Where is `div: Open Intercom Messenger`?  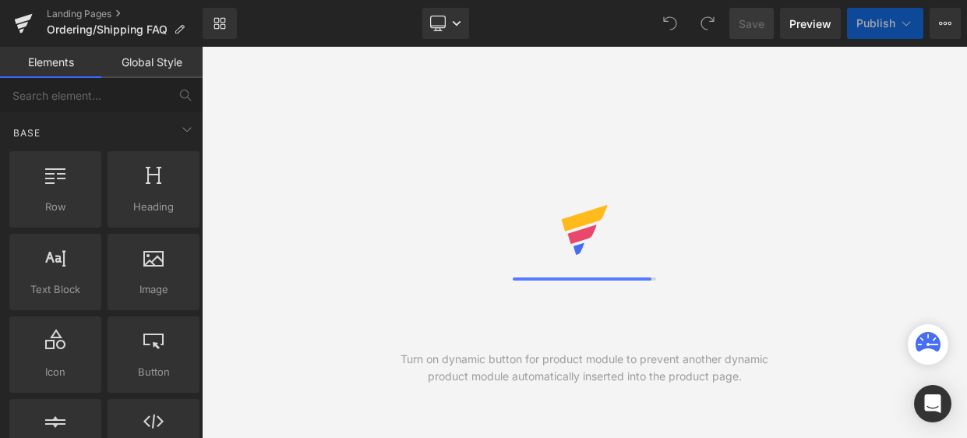 div: Open Intercom Messenger is located at coordinates (932, 403).